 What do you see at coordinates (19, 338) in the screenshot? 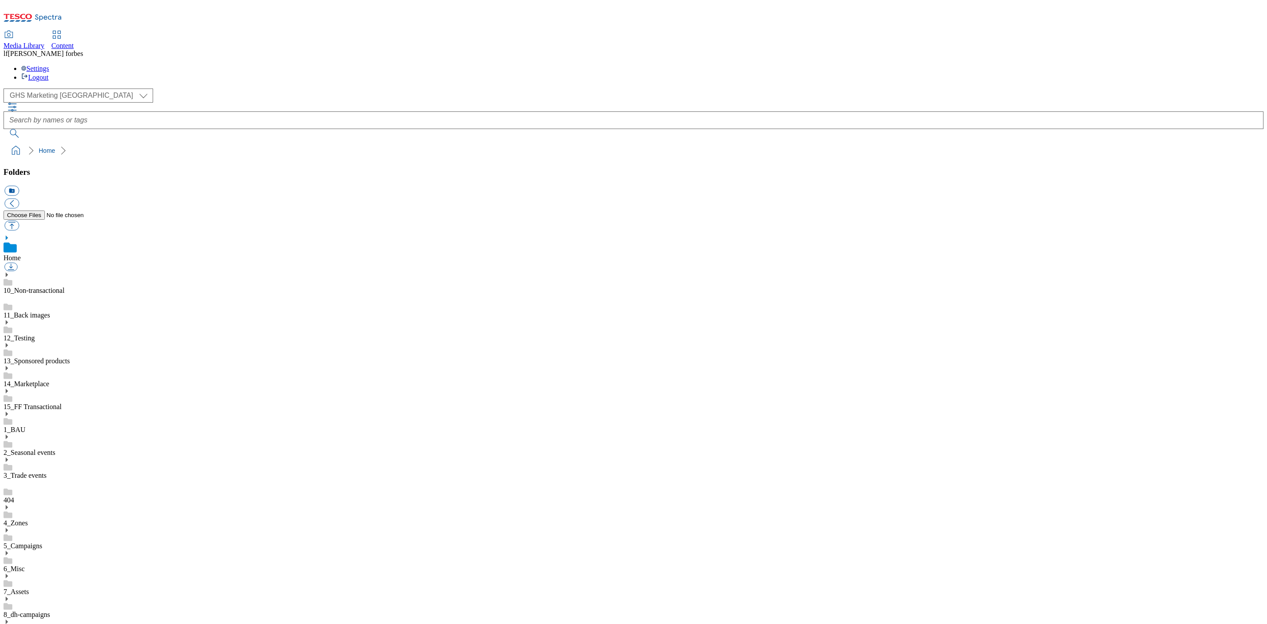
I see `a: 12_Testing` at bounding box center [19, 338].